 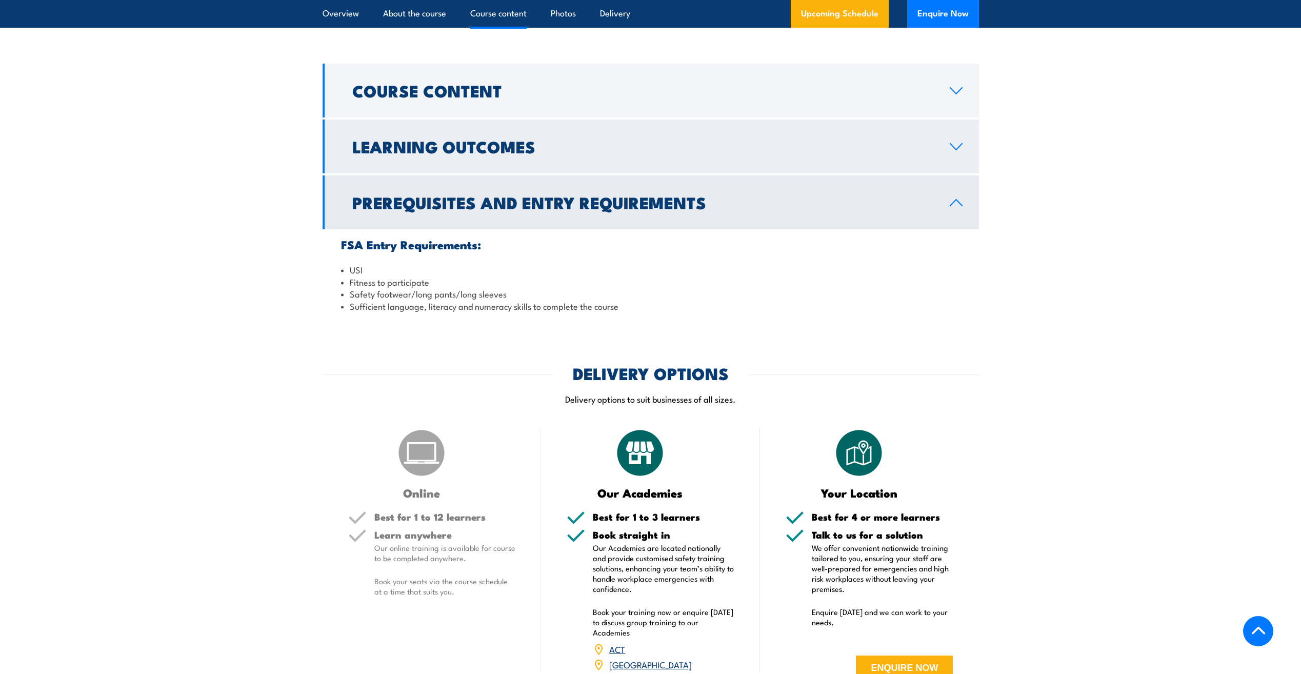 I want to click on a: Prerequisites and Entry Requirements, so click(x=651, y=202).